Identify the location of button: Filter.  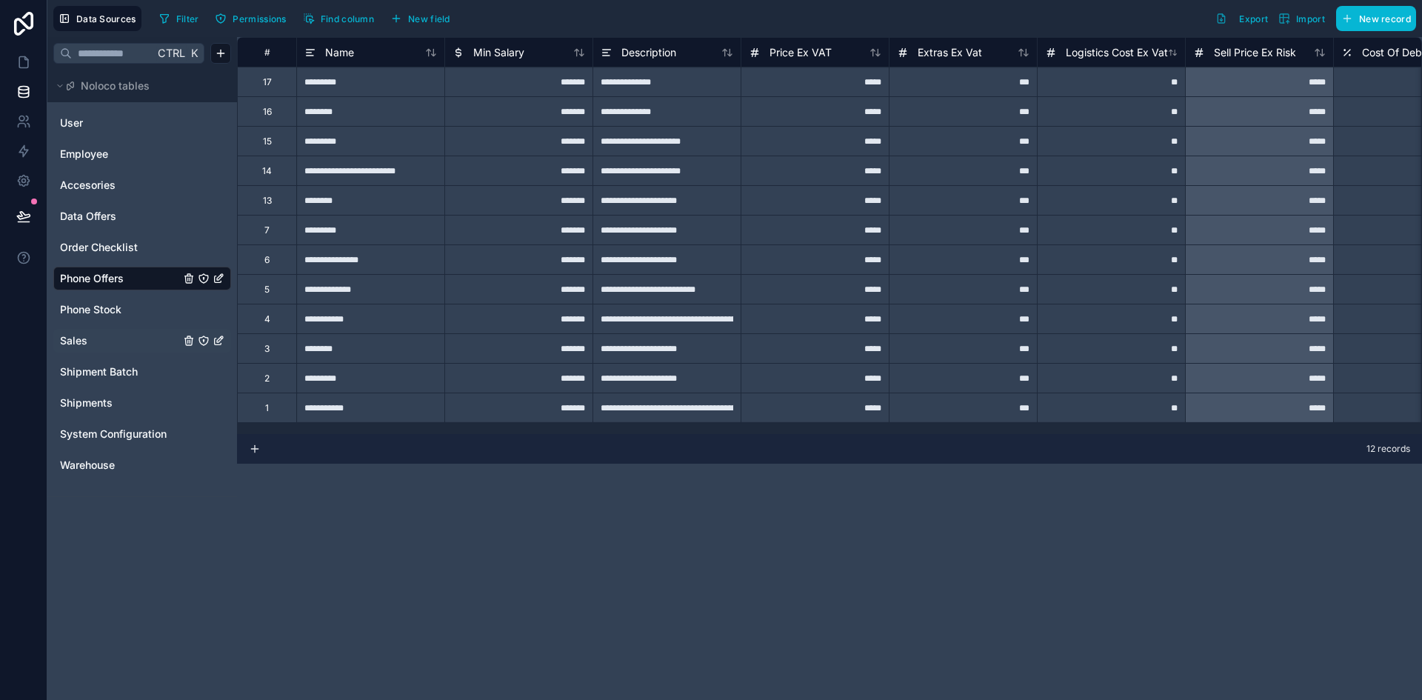
(179, 19).